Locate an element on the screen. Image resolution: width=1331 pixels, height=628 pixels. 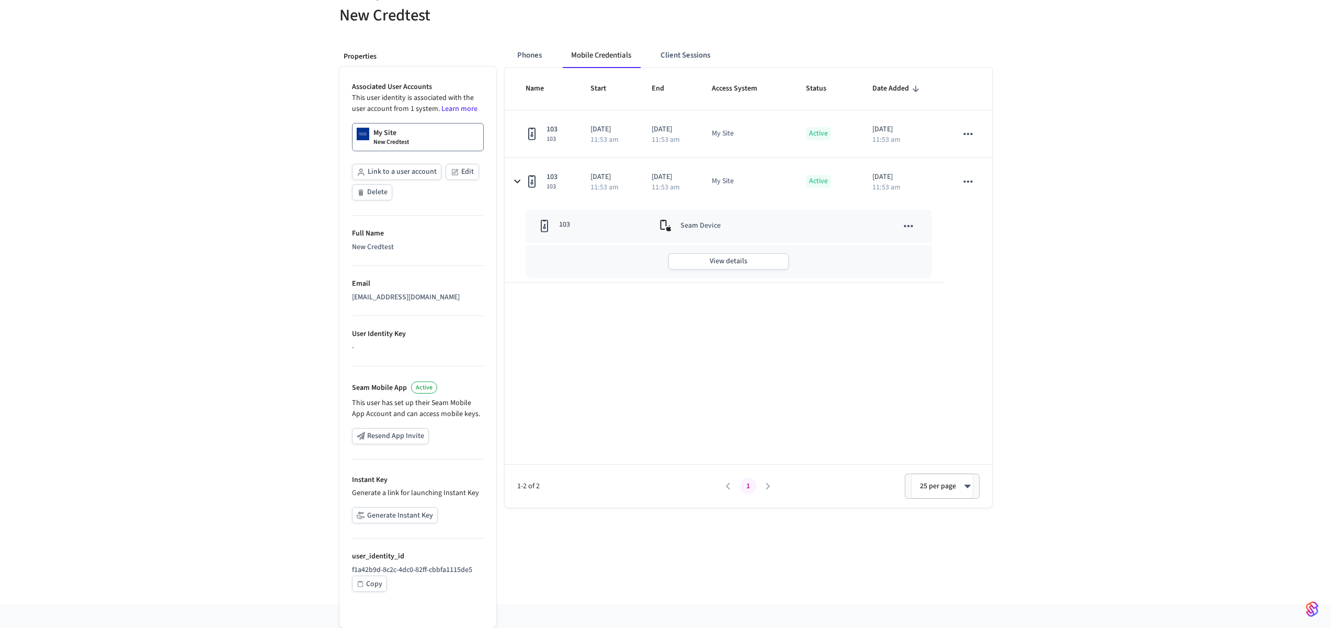
span: Status is located at coordinates (823, 88).